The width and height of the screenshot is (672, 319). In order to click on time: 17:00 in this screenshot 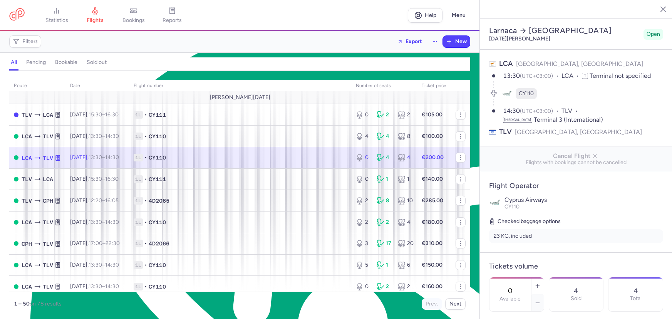, I will do `click(95, 243)`.